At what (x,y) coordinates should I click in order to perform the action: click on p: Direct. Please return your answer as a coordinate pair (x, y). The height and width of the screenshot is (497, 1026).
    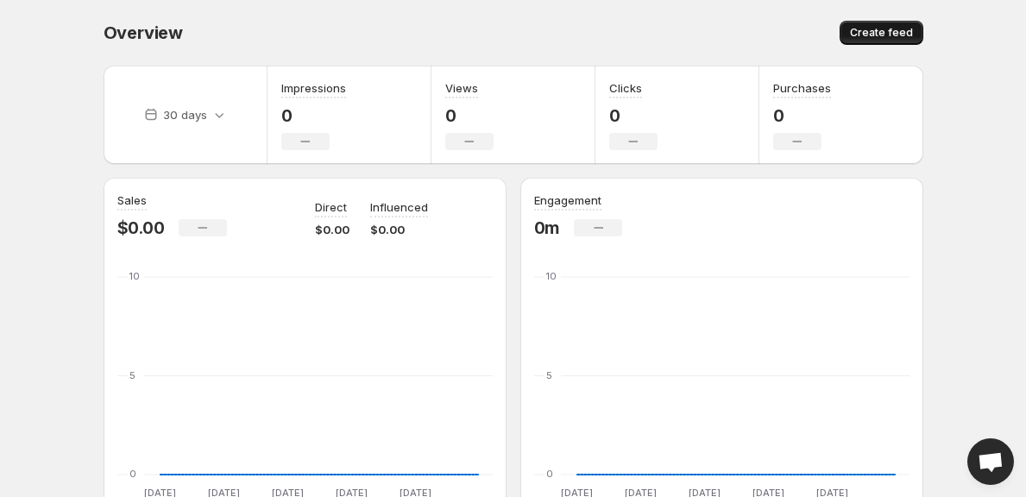
    Looking at the image, I should click on (331, 207).